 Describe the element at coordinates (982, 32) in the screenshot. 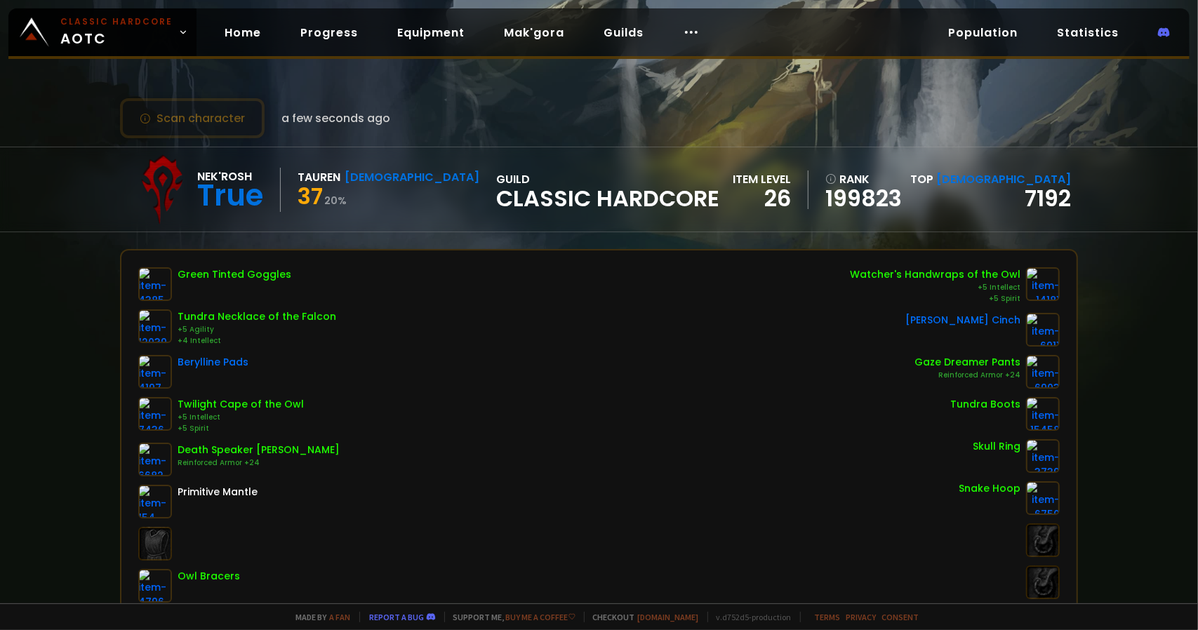

I see `a: Population` at that location.